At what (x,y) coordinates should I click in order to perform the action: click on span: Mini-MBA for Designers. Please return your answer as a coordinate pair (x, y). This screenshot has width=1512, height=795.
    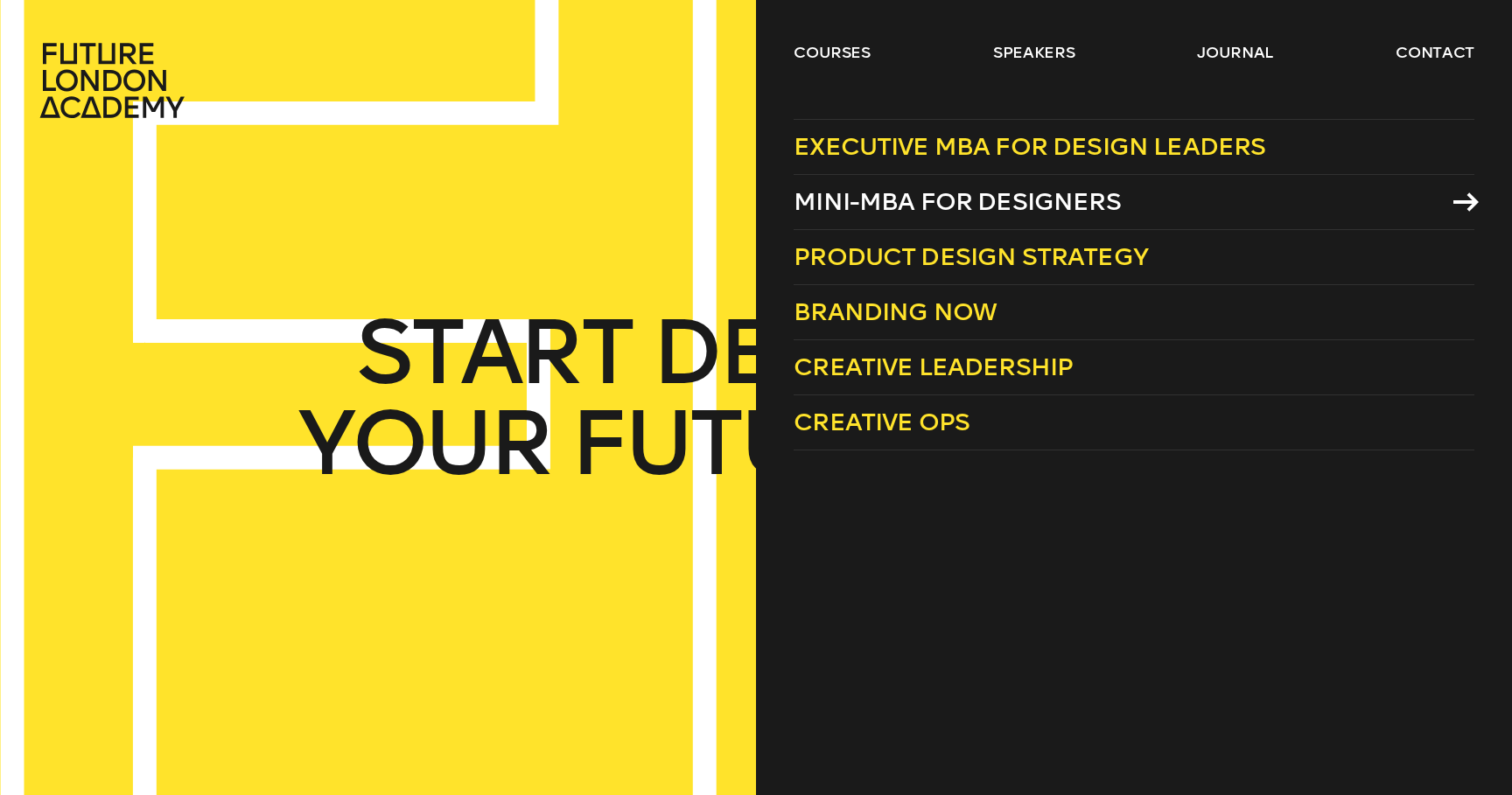
    Looking at the image, I should click on (958, 202).